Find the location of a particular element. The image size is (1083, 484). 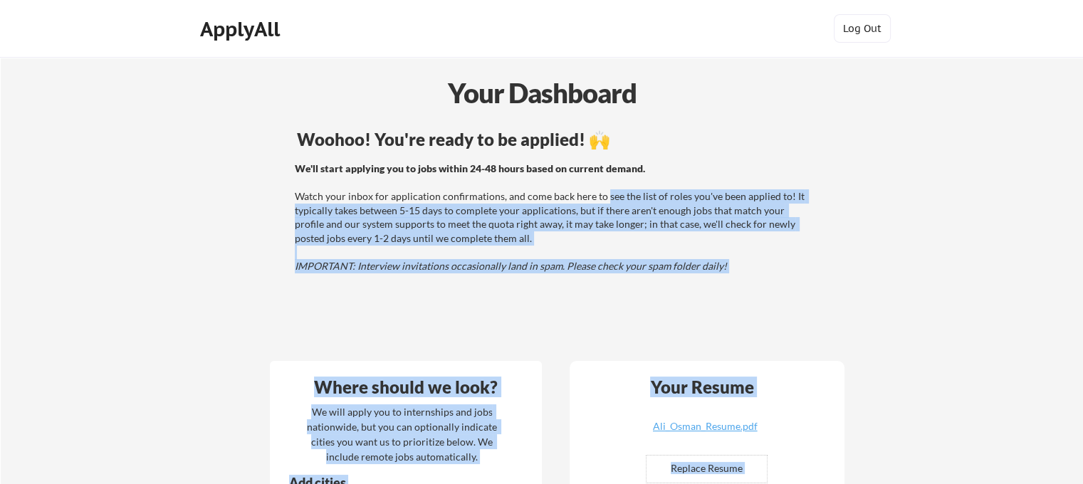

div: We will apply you to internships and jobs nationwide, but you can optionally indicate cities you ... is located at coordinates (401, 434).